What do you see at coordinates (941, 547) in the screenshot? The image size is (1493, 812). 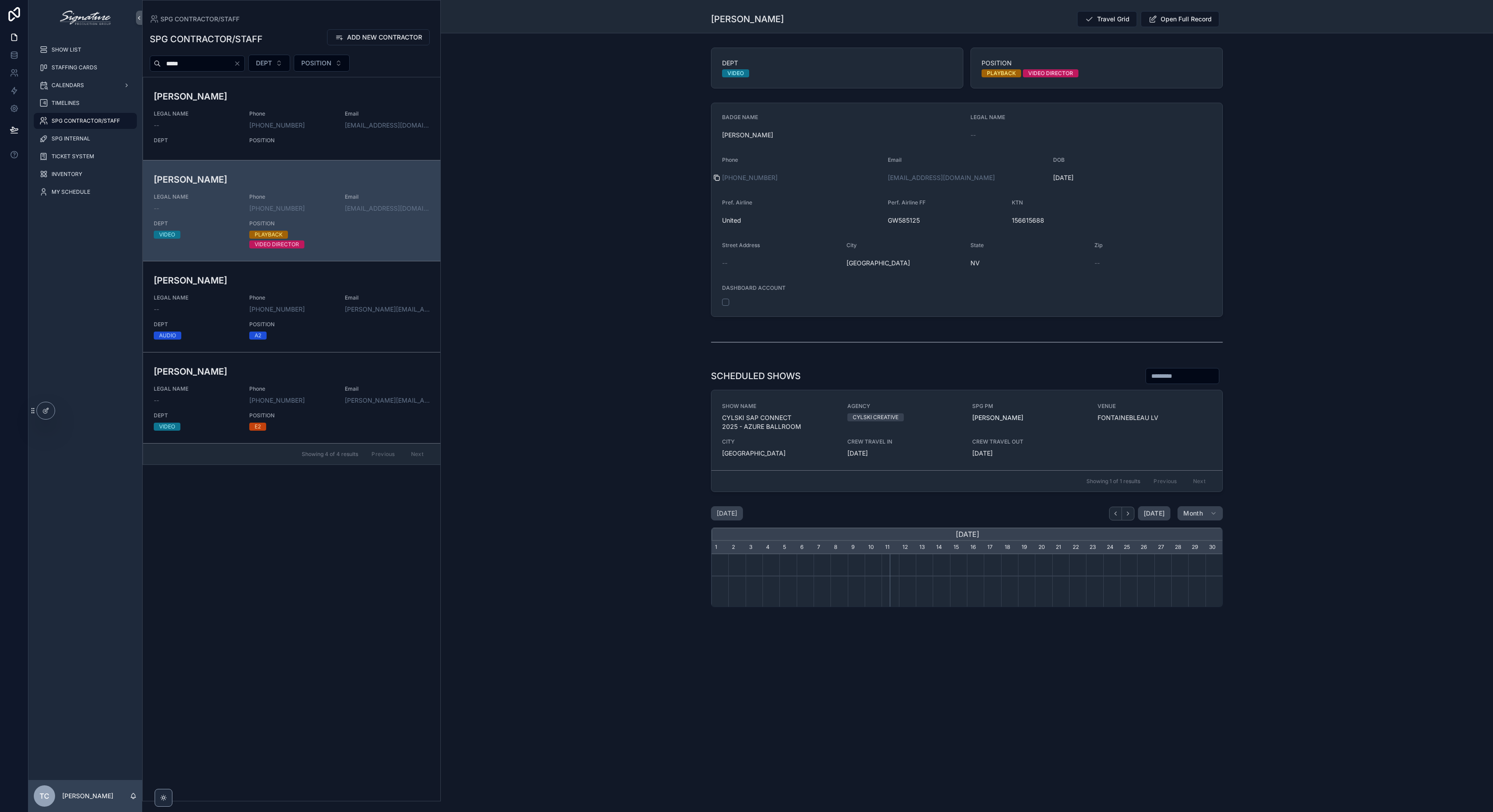 I see `div: 14` at bounding box center [941, 547].